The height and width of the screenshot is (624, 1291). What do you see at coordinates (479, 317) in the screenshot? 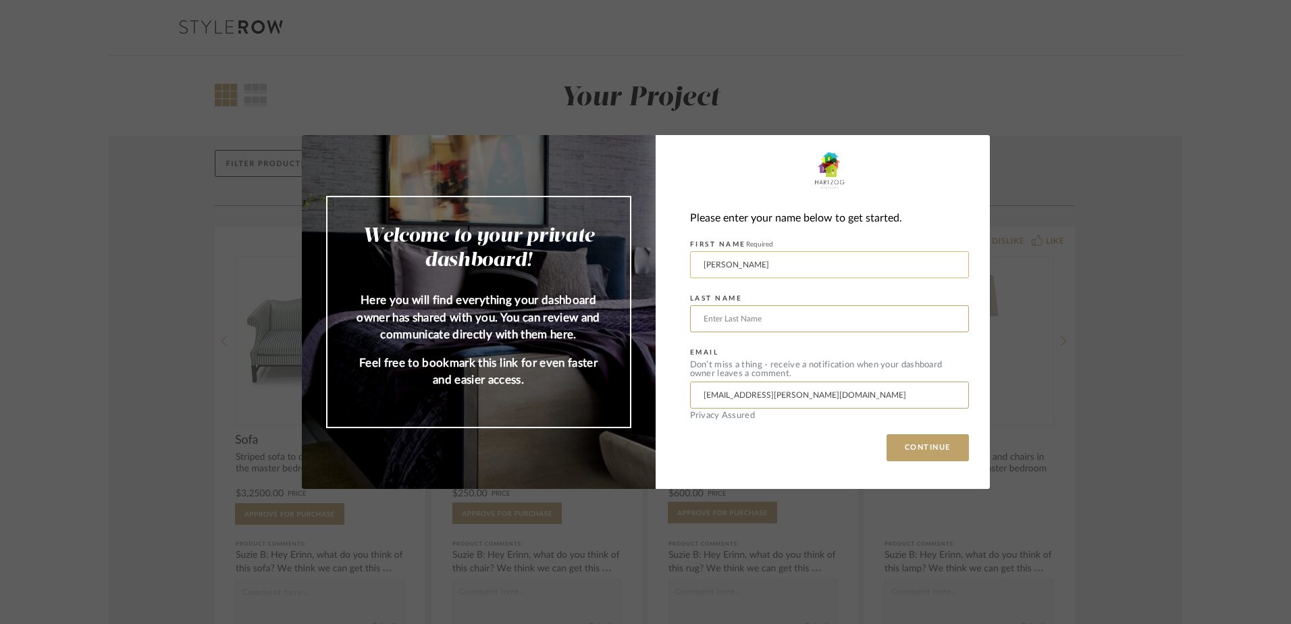
I see `p: Here you will find everything your dashboard owner has shared with you. You can review and commun...` at bounding box center [479, 317].